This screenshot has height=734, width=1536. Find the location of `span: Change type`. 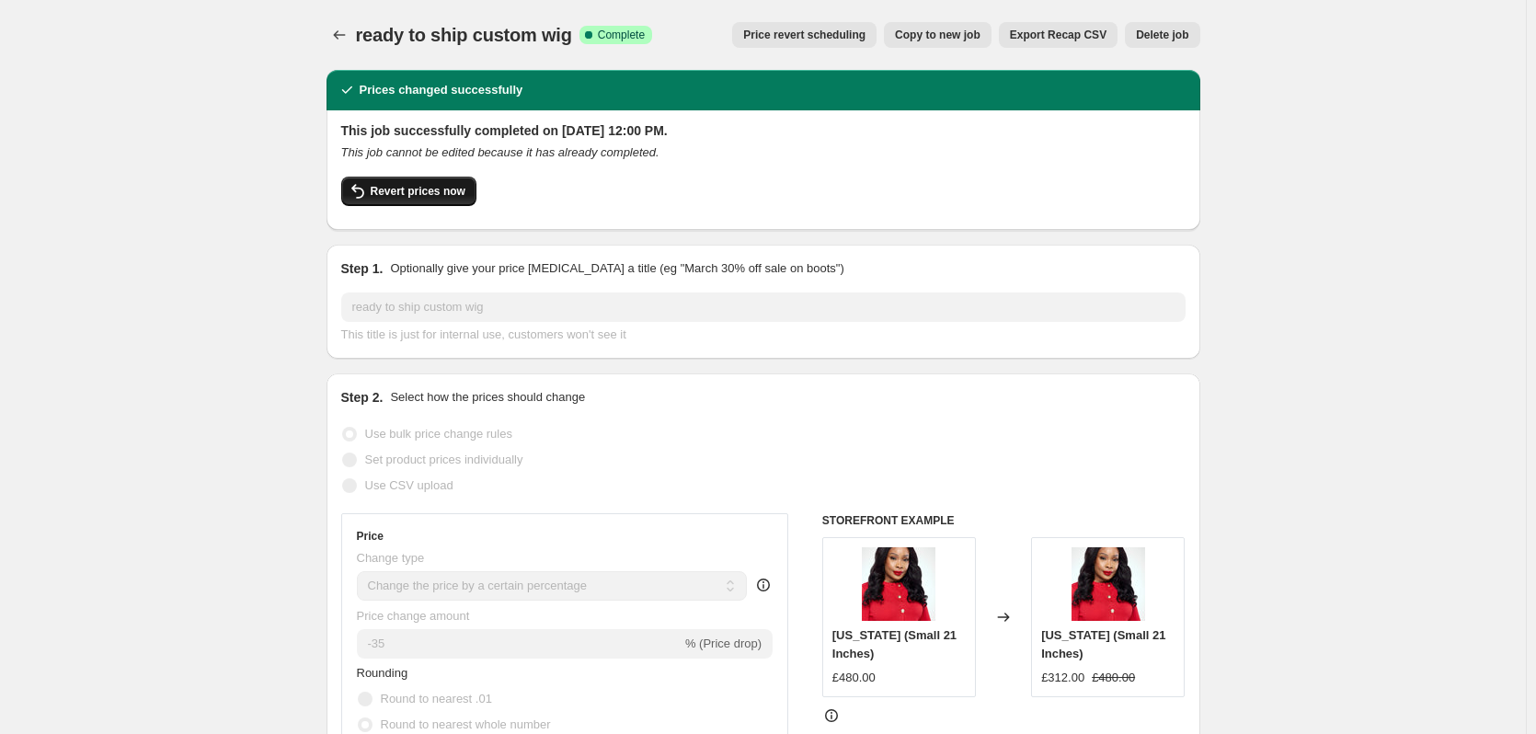

span: Change type is located at coordinates (391, 557).